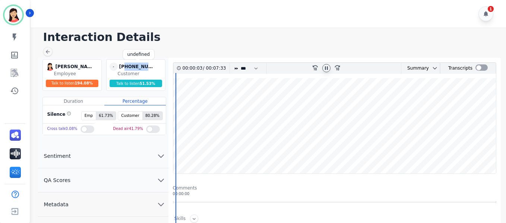 The width and height of the screenshot is (506, 223). I want to click on div: Customer, so click(141, 74).